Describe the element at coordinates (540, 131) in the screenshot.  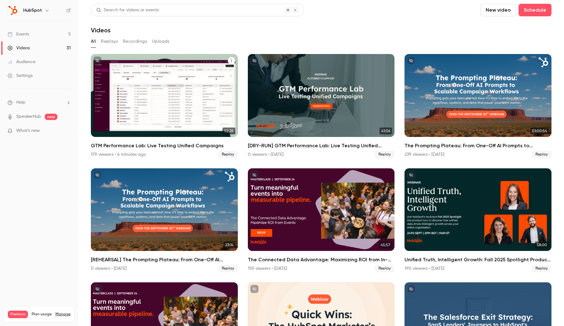
I see `span: 01:00:54` at that location.